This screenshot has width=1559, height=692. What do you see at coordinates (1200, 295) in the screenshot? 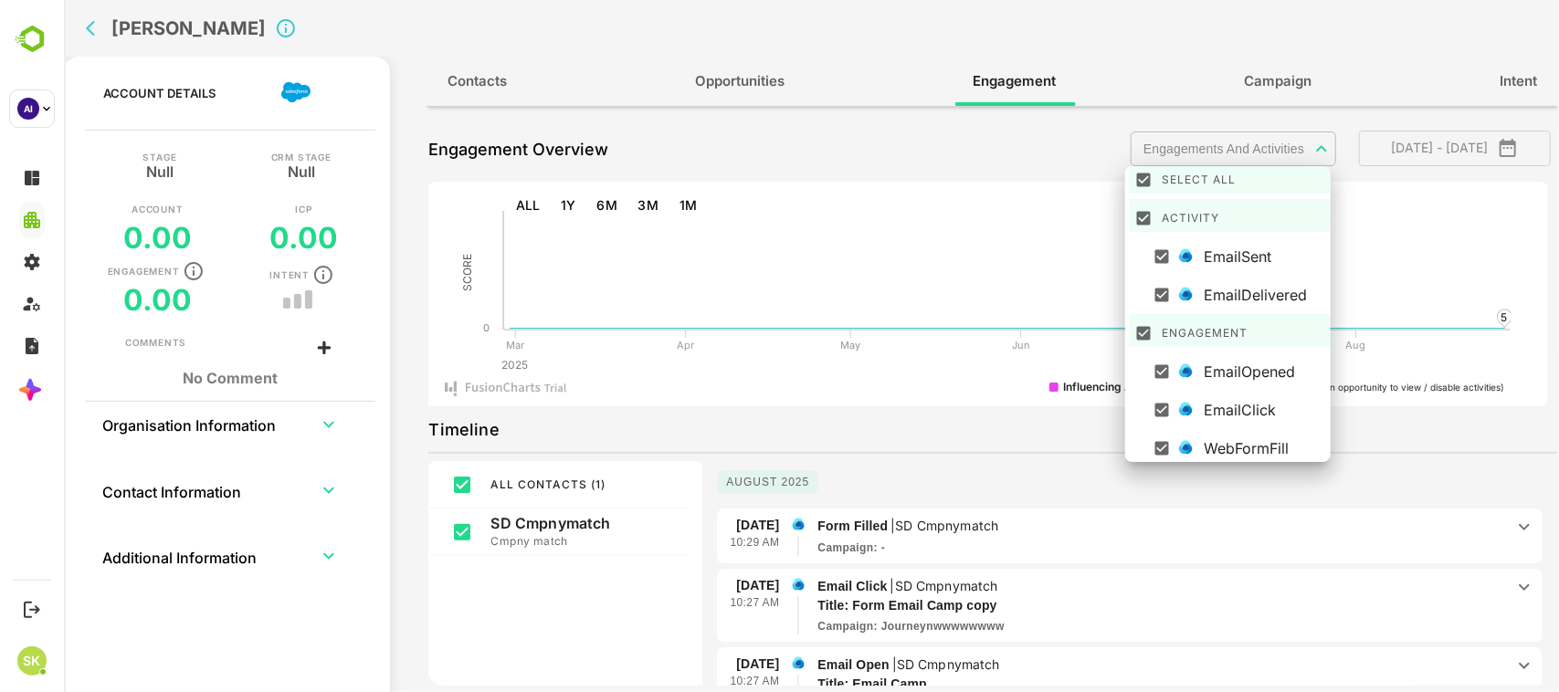
I see `div: EmailDelivered` at bounding box center [1200, 295].